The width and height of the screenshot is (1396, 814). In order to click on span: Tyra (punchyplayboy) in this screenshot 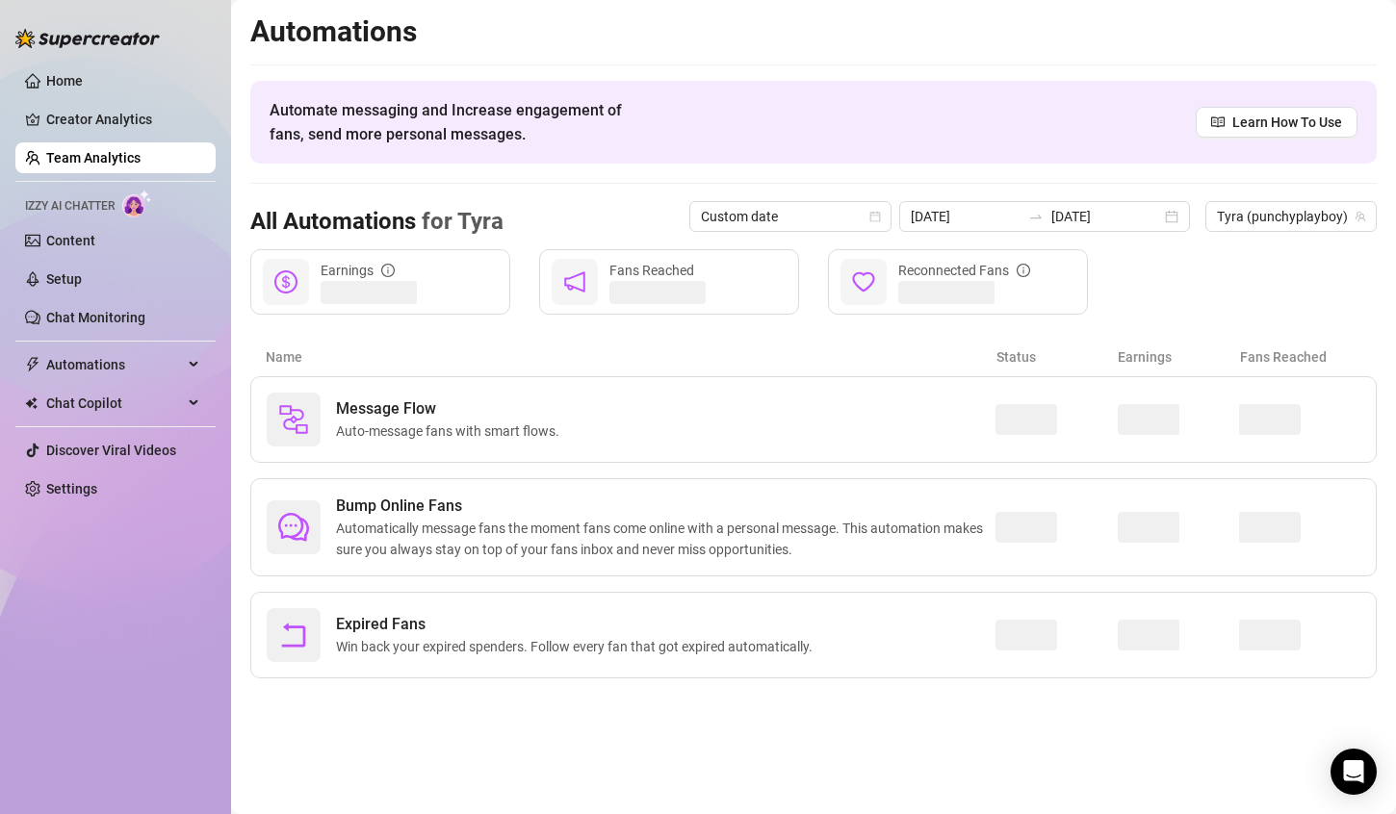, I will do `click(1291, 217)`.